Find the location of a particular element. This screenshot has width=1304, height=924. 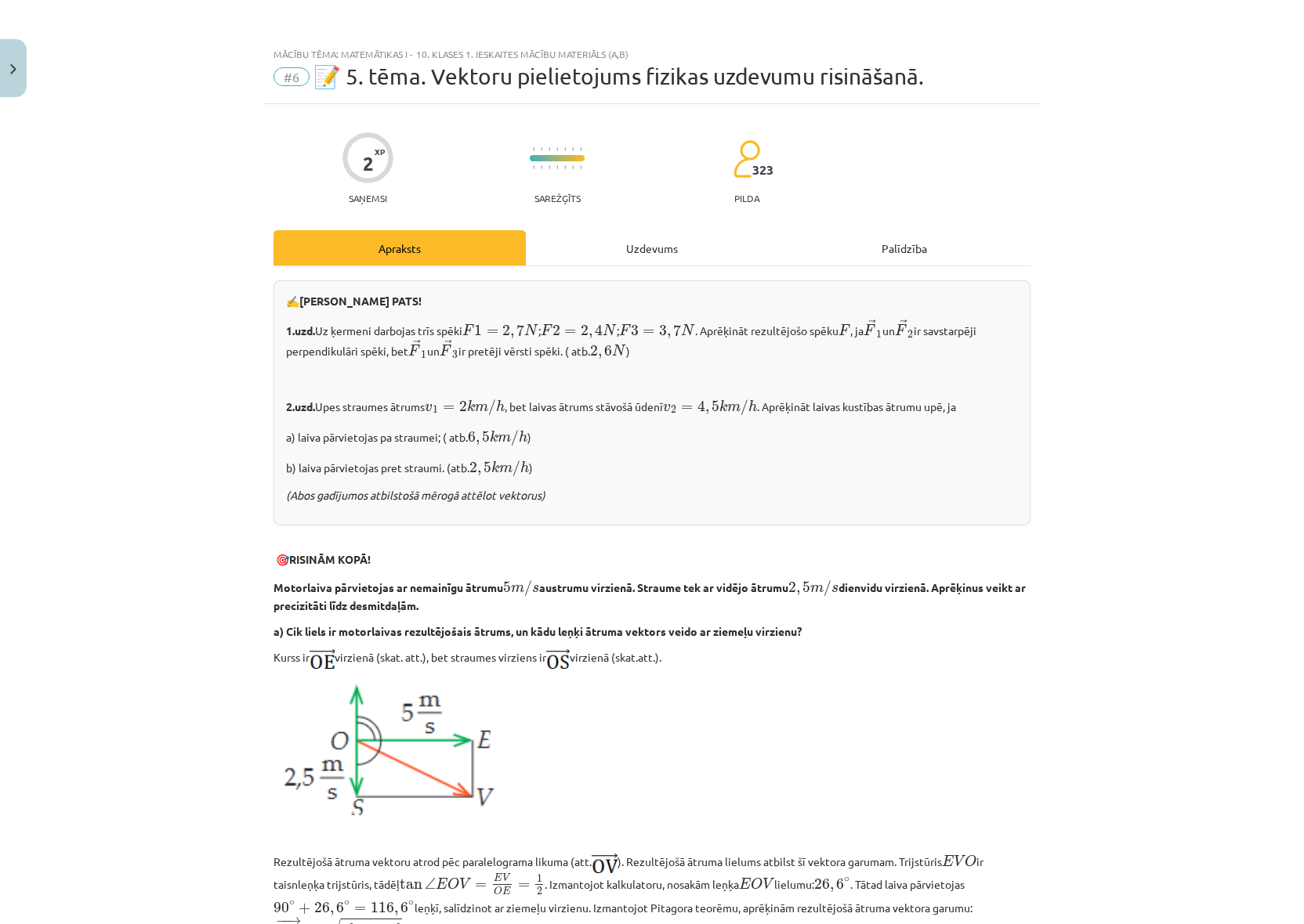

span: N is located at coordinates (531, 330).